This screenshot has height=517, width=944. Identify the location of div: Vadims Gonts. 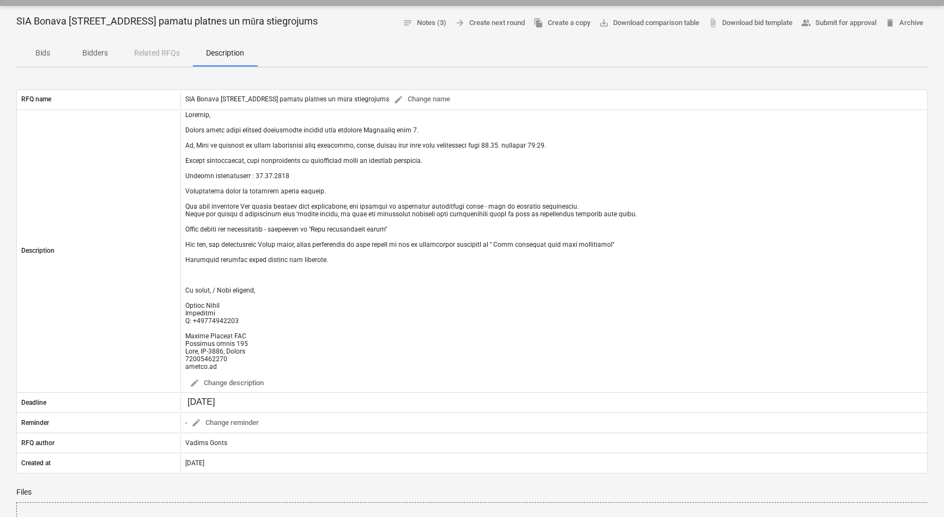
(554, 443).